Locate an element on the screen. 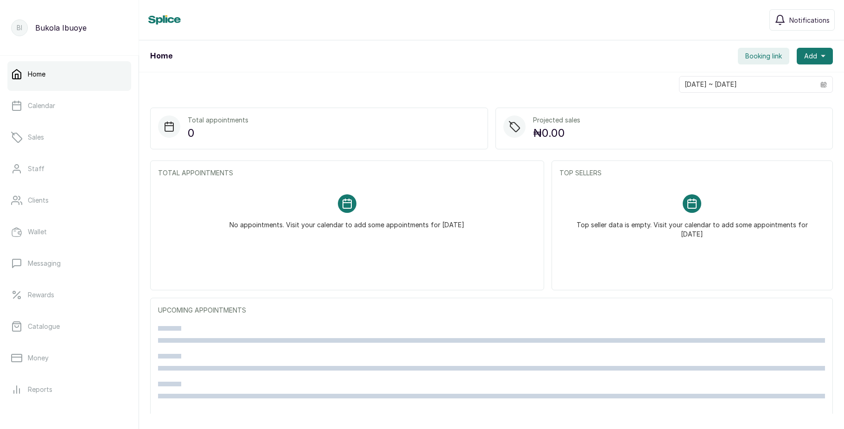  p: Projected sales is located at coordinates (556, 120).